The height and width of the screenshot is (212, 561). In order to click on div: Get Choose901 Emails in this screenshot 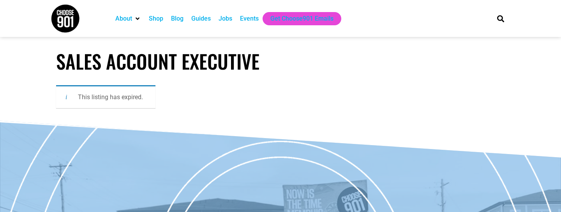, I will do `click(302, 19)`.